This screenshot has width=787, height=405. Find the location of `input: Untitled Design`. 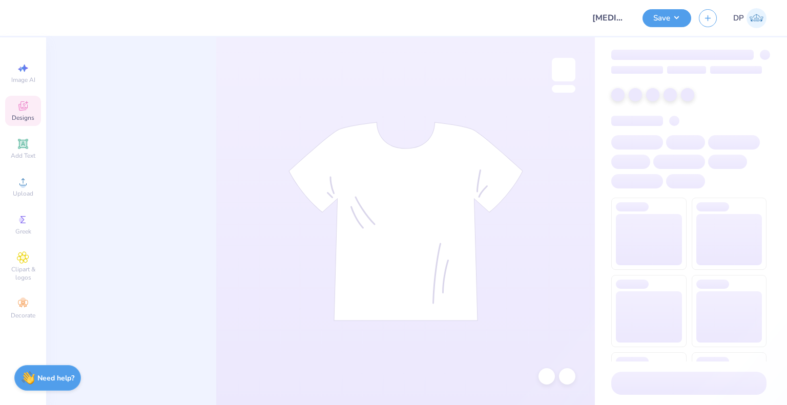

input: Untitled Design is located at coordinates (610, 18).